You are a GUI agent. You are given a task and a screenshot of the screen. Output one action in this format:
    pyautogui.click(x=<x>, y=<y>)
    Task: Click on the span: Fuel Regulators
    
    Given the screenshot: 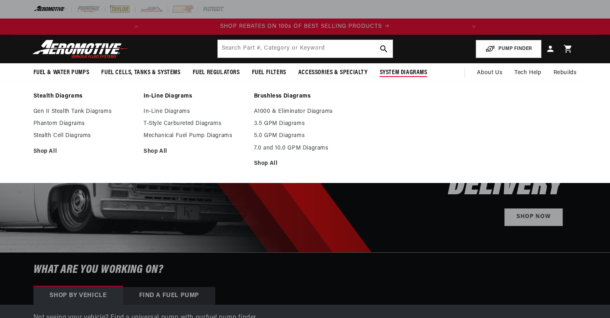 What is the action you would take?
    pyautogui.click(x=216, y=73)
    